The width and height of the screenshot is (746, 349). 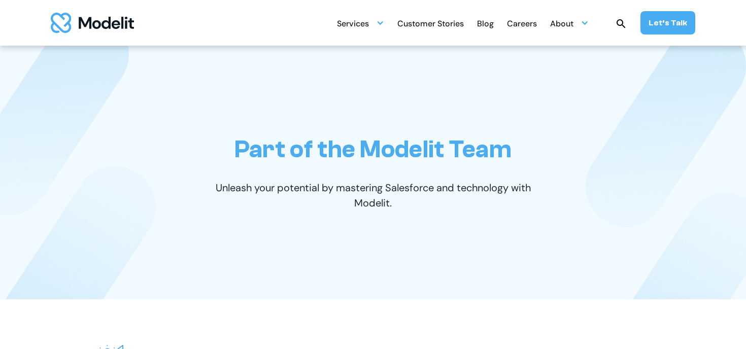 I want to click on a: Customer Stories, so click(x=430, y=23).